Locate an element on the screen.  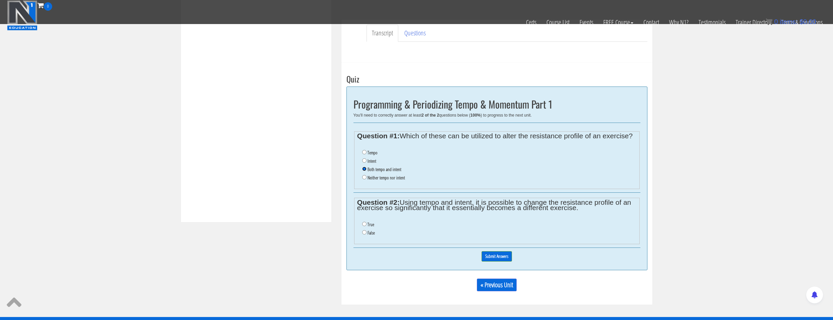
strong: Question #1: is located at coordinates (378, 136).